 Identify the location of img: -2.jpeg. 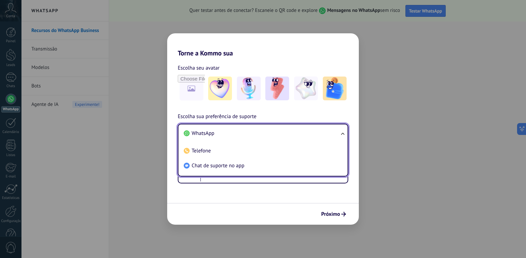
(249, 88).